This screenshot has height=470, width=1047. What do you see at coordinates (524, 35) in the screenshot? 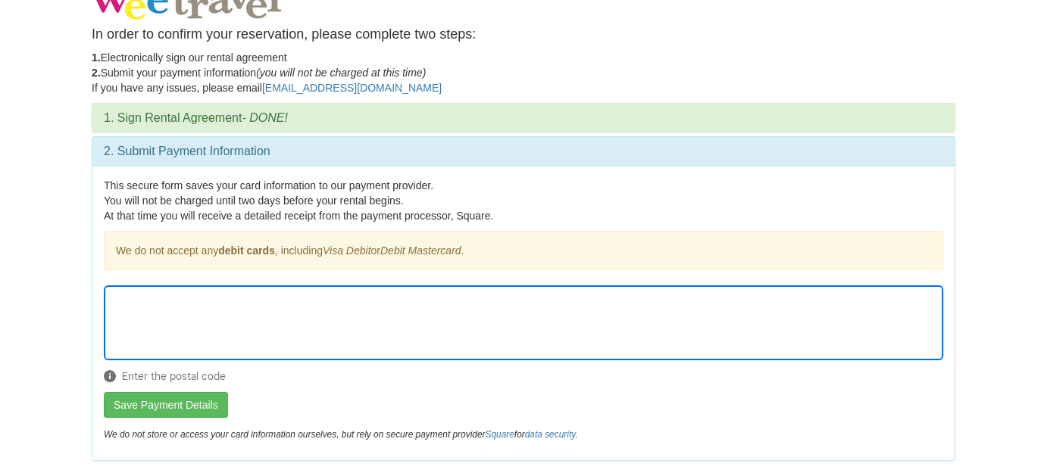
I see `h4: In order to confirm your reservation, please complete two steps:` at bounding box center [524, 35].